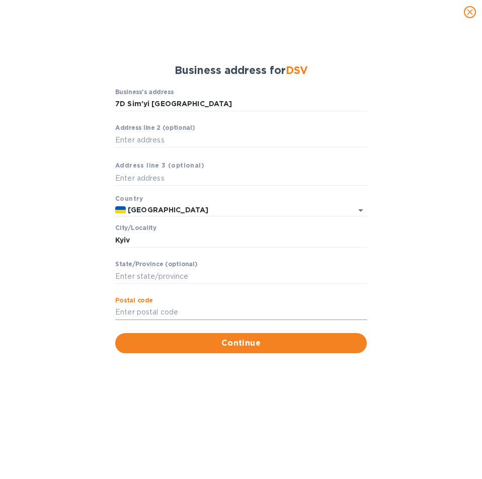  Describe the element at coordinates (241, 240) in the screenshot. I see `input: Сity/Locаlity` at that location.